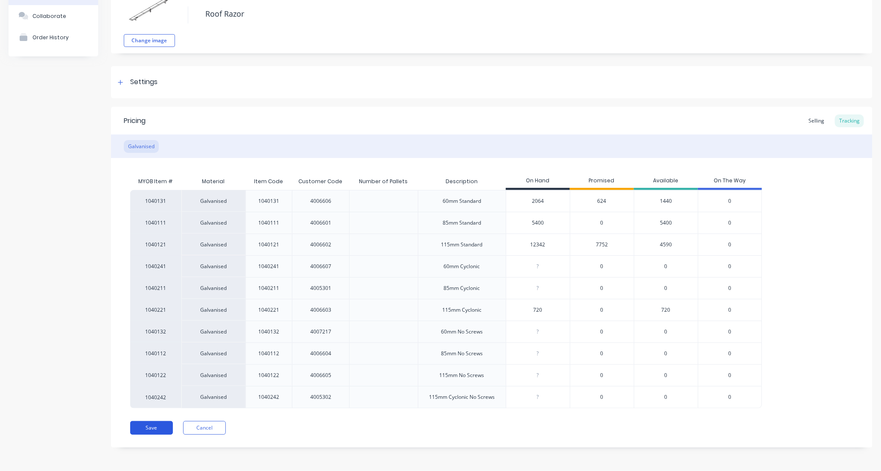 The height and width of the screenshot is (471, 881). What do you see at coordinates (849, 121) in the screenshot?
I see `div: Tracking` at bounding box center [849, 121].